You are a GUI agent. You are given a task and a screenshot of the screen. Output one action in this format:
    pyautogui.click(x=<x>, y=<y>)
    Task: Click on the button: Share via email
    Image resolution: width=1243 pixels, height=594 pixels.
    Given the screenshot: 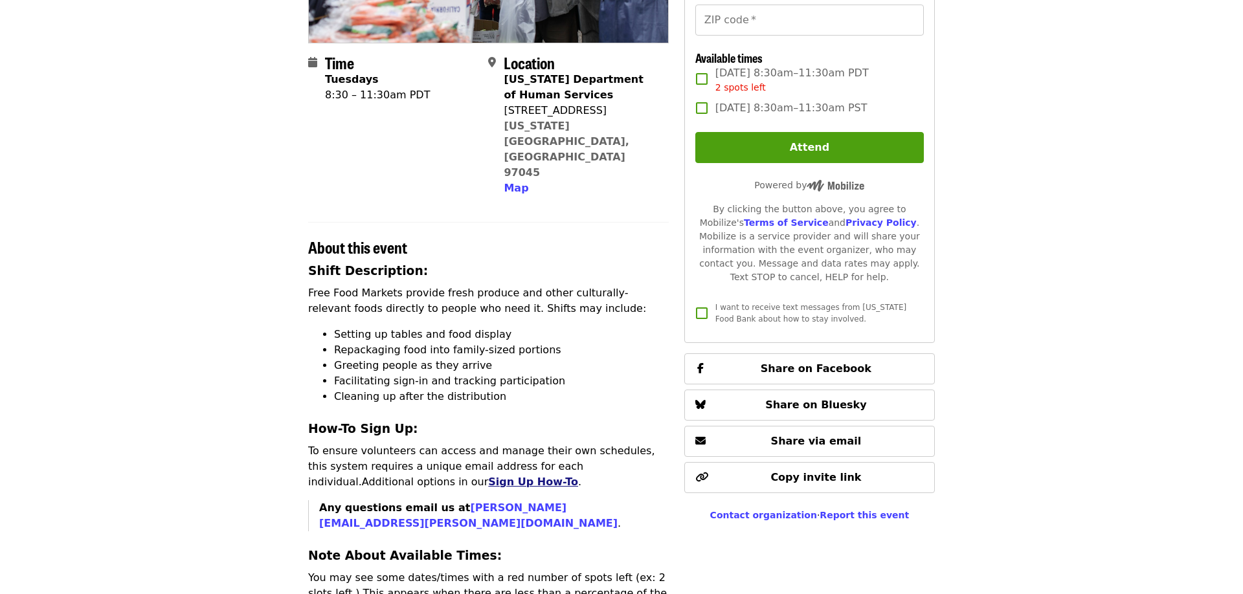 What is the action you would take?
    pyautogui.click(x=810, y=442)
    